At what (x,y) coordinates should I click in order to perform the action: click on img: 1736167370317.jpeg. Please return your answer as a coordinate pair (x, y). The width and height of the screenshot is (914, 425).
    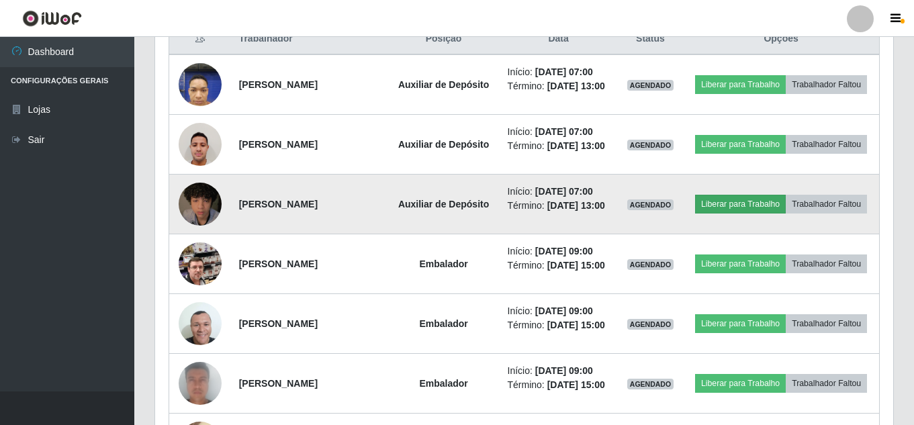
    Looking at the image, I should click on (200, 324).